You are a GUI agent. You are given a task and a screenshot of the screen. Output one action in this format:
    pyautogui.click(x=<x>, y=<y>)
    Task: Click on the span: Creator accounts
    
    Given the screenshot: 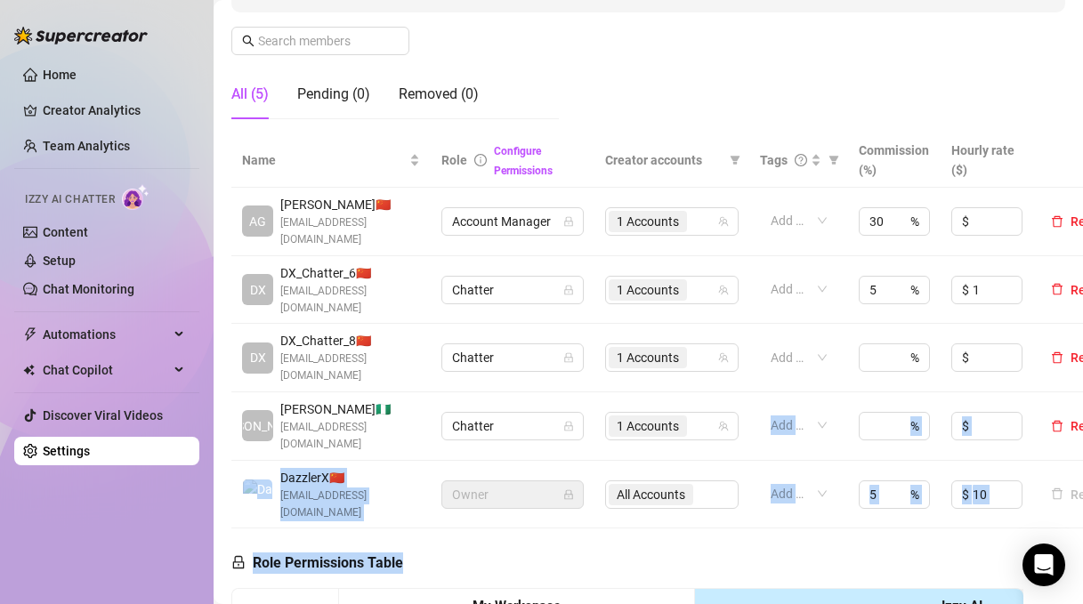 What is the action you would take?
    pyautogui.click(x=664, y=160)
    